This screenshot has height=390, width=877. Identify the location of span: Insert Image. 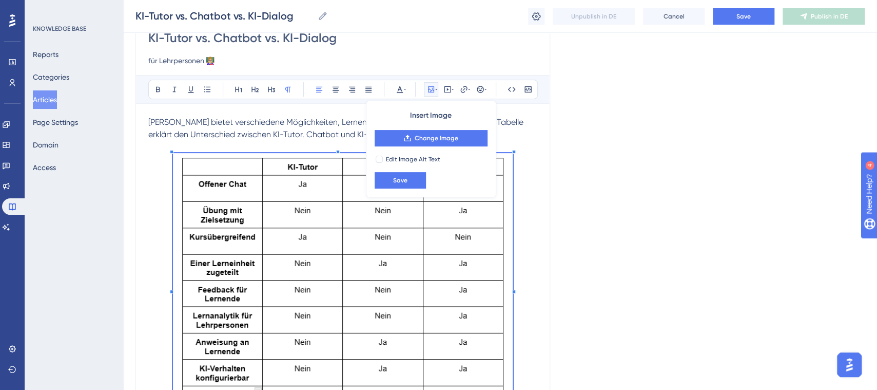
(431, 116).